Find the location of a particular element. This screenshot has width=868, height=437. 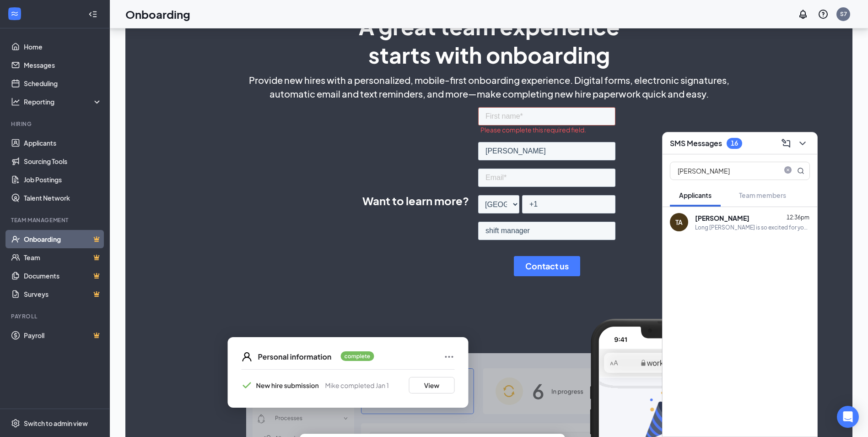

a: Messages is located at coordinates (63, 65).